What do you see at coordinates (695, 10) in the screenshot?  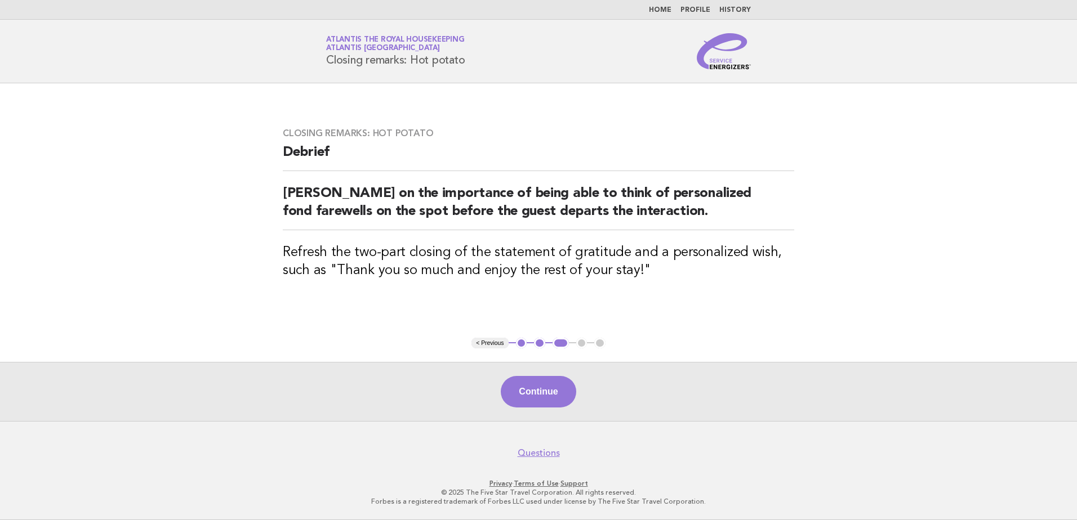 I see `a: Profile` at bounding box center [695, 10].